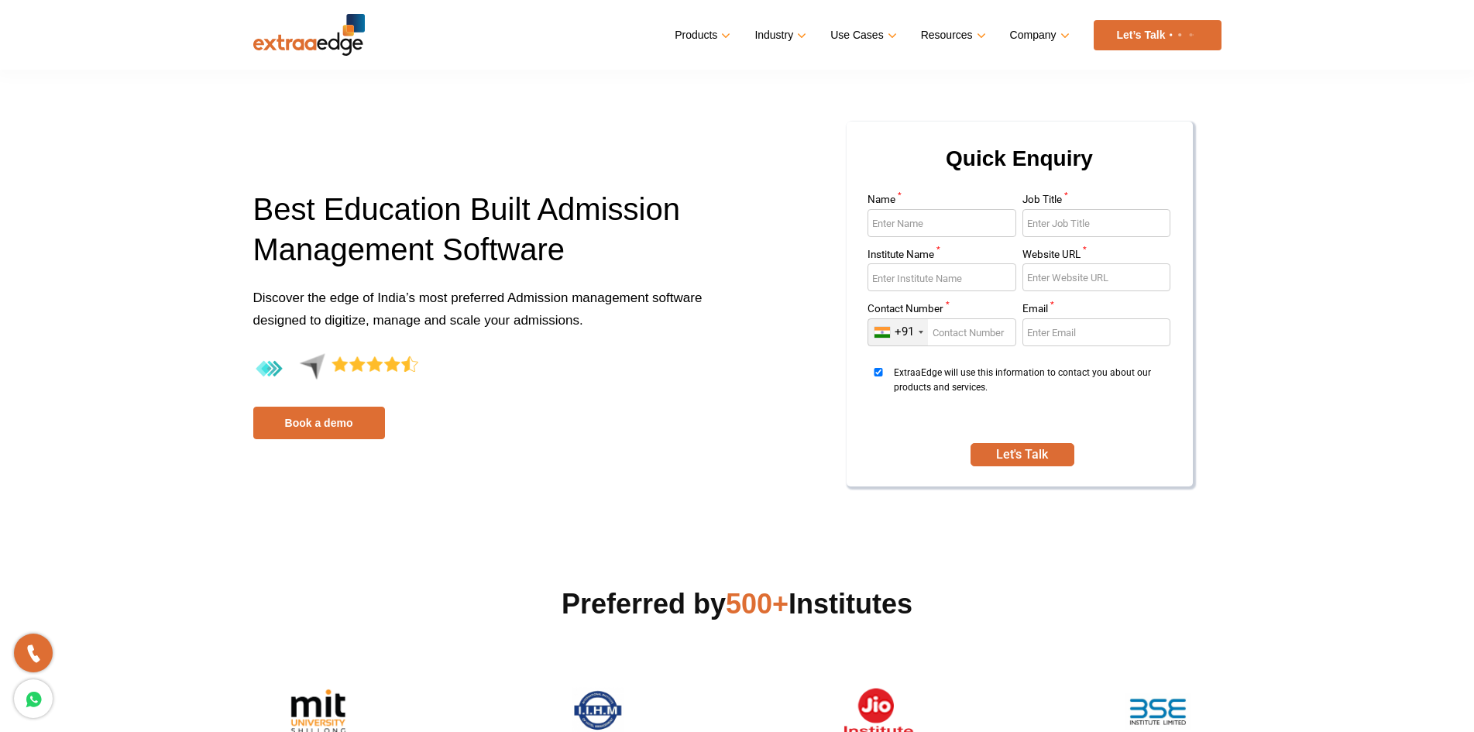 The width and height of the screenshot is (1474, 732). What do you see at coordinates (1023, 455) in the screenshot?
I see `button: SUBMIT` at bounding box center [1023, 455].